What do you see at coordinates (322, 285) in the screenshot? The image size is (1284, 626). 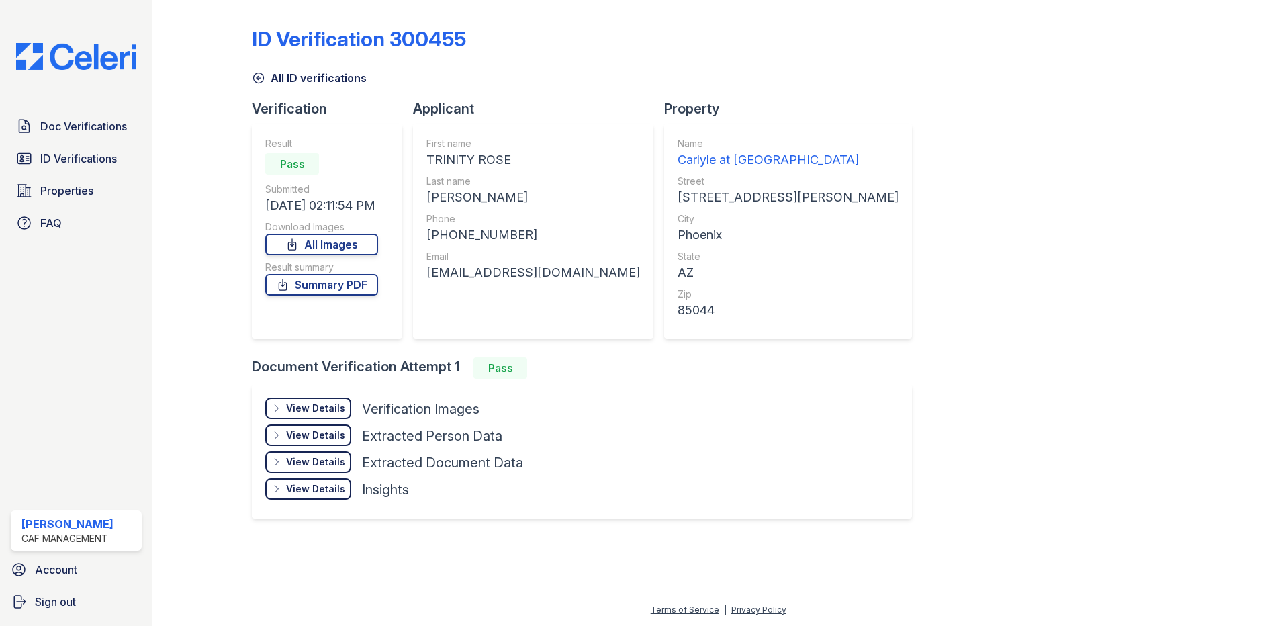 I see `a: Summary PDF` at bounding box center [322, 285].